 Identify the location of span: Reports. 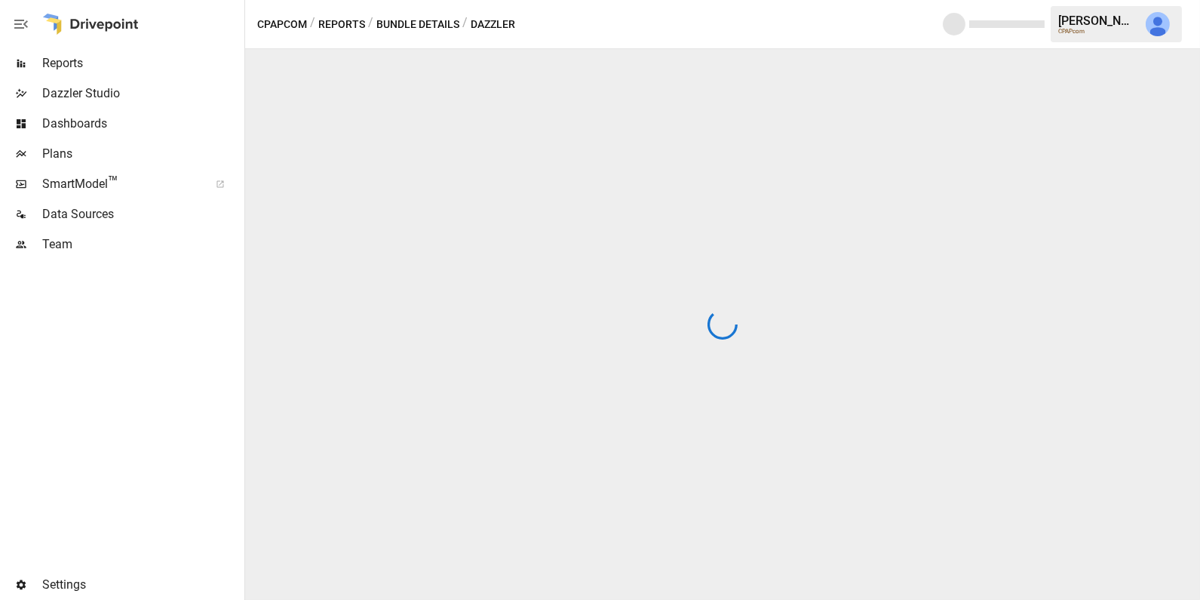
(142, 63).